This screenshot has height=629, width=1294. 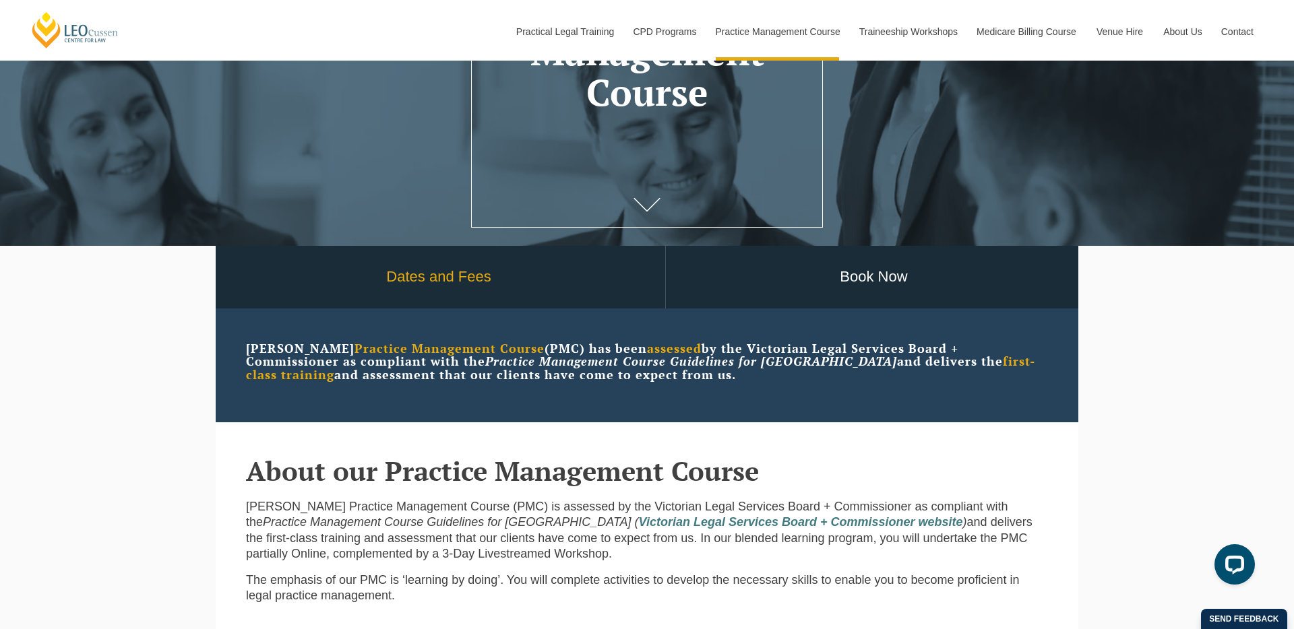 What do you see at coordinates (1237, 32) in the screenshot?
I see `a: Contact` at bounding box center [1237, 32].